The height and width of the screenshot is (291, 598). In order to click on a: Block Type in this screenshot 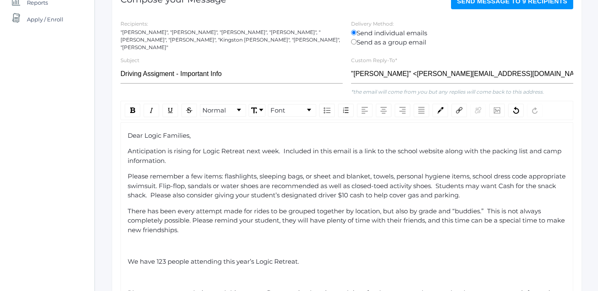, I will do `click(223, 110)`.